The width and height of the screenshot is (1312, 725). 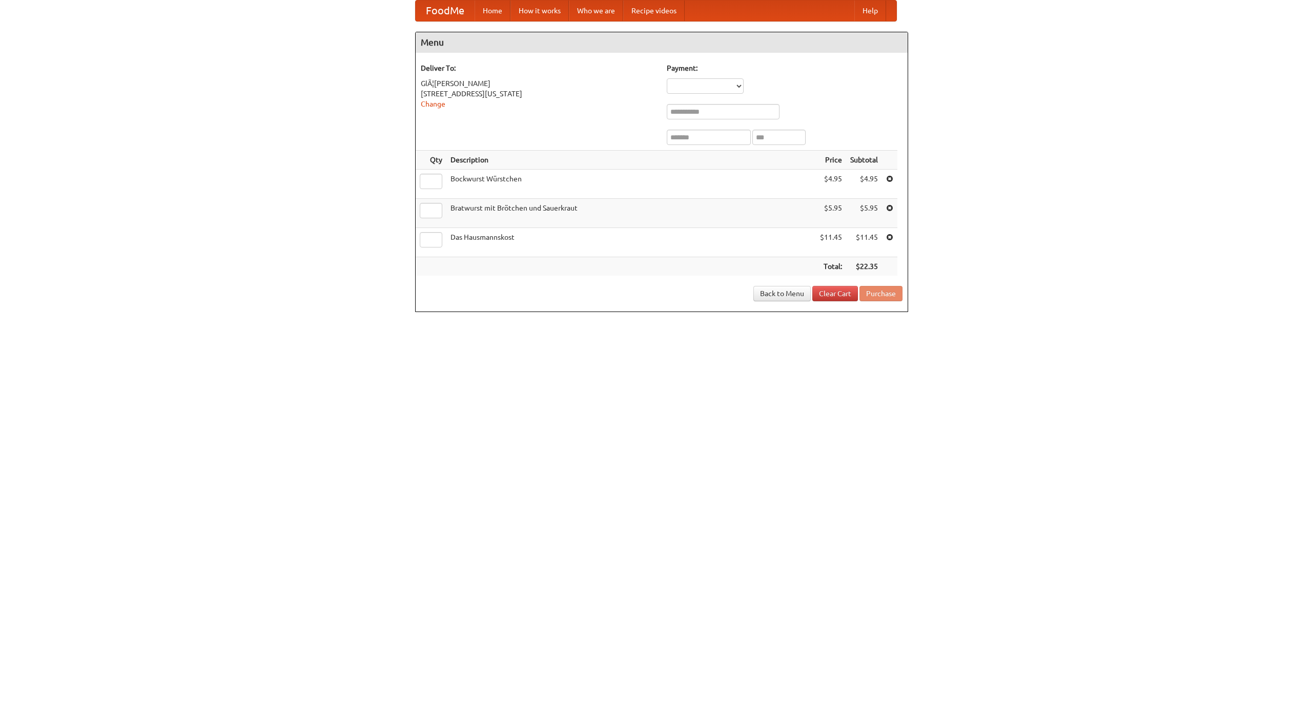 What do you see at coordinates (881, 294) in the screenshot?
I see `button: Purchase` at bounding box center [881, 294].